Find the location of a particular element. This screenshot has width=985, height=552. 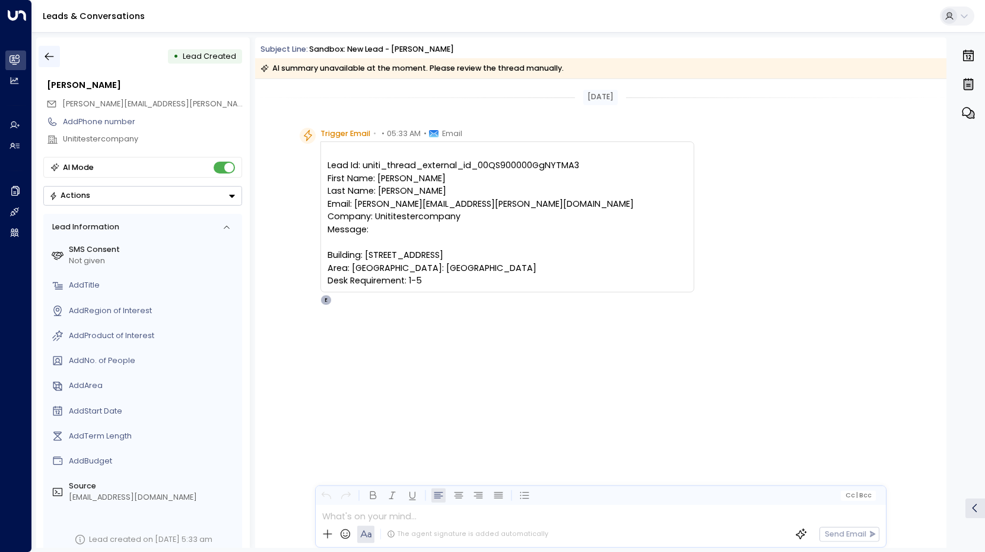

div: Unititestercompany is located at coordinates (153, 139).